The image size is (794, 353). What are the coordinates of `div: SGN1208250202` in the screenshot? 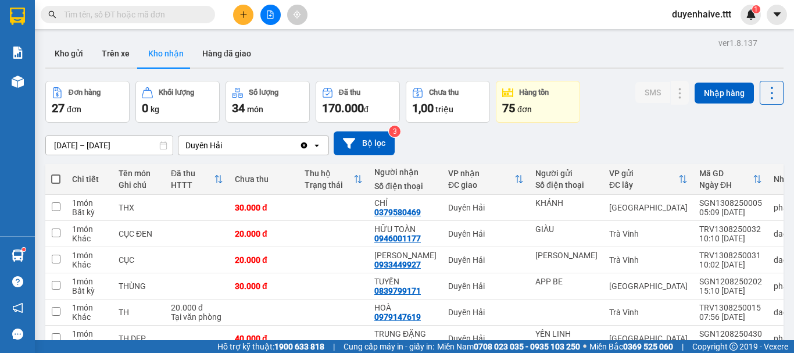 It's located at (731, 281).